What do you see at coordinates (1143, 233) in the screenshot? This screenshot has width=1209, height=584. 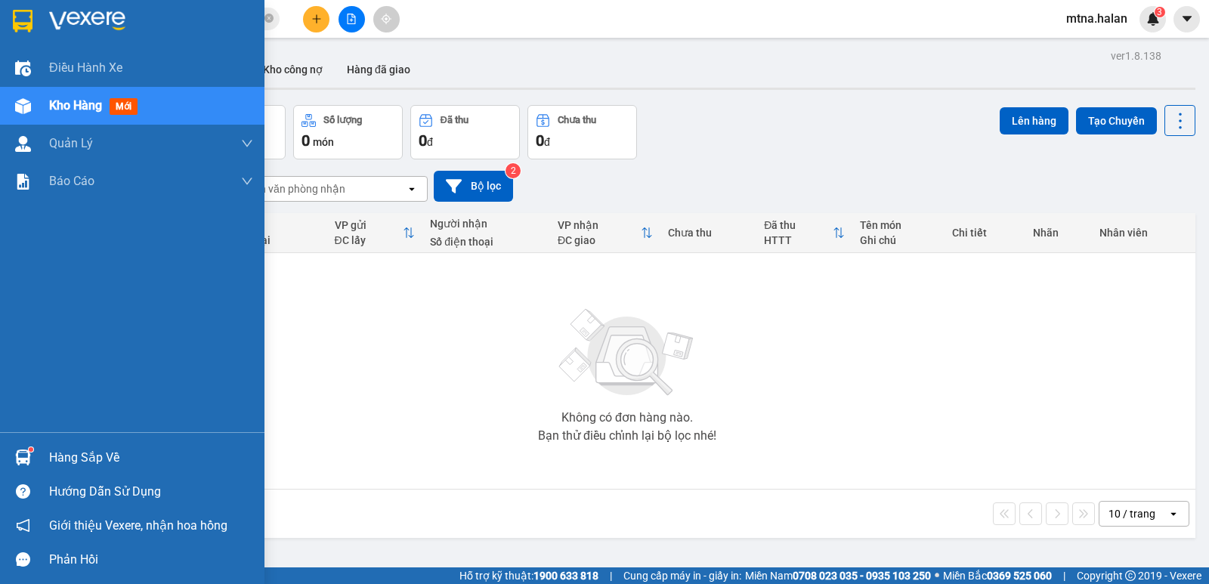 I see `div: Nhân viên` at bounding box center [1143, 233].